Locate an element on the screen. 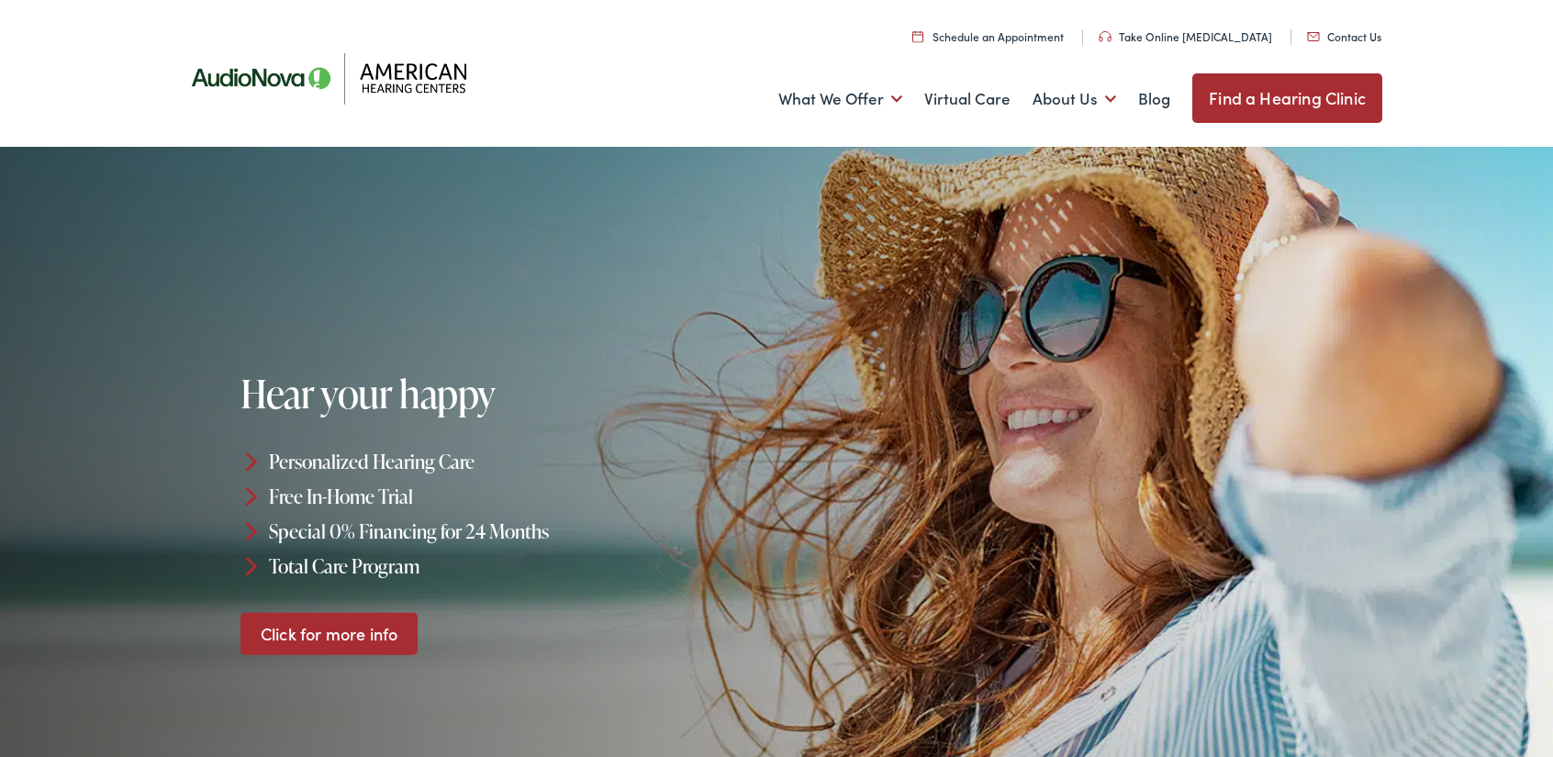  a: What We Offer is located at coordinates (840, 99).